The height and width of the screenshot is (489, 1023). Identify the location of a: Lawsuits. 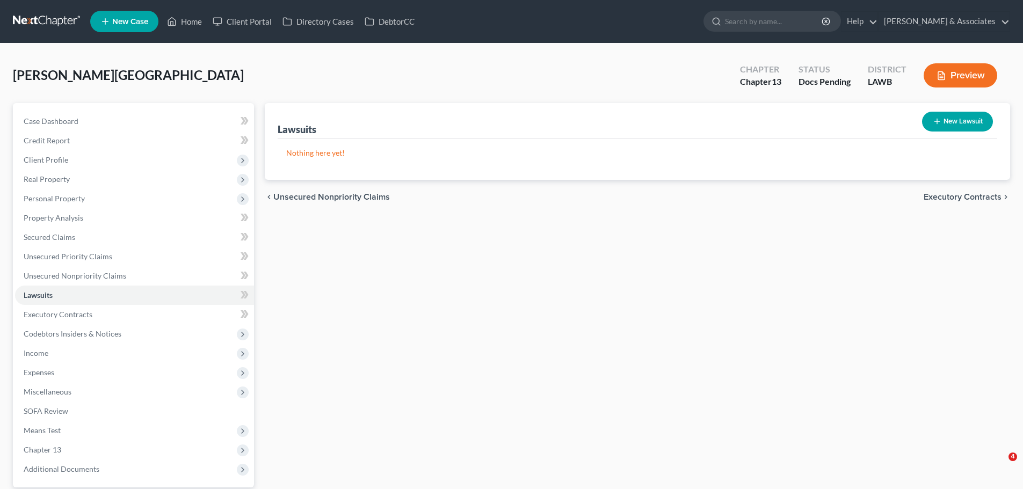
(134, 295).